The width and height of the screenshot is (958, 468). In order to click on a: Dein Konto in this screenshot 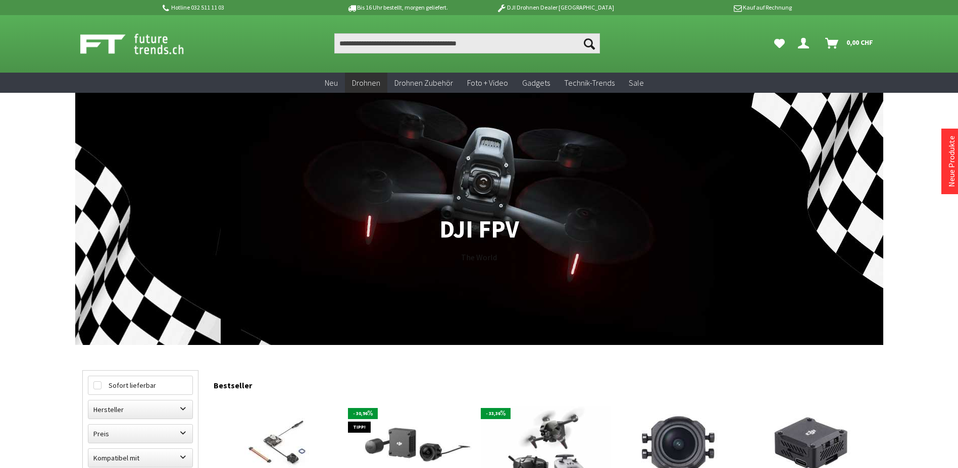, I will do `click(805, 43)`.